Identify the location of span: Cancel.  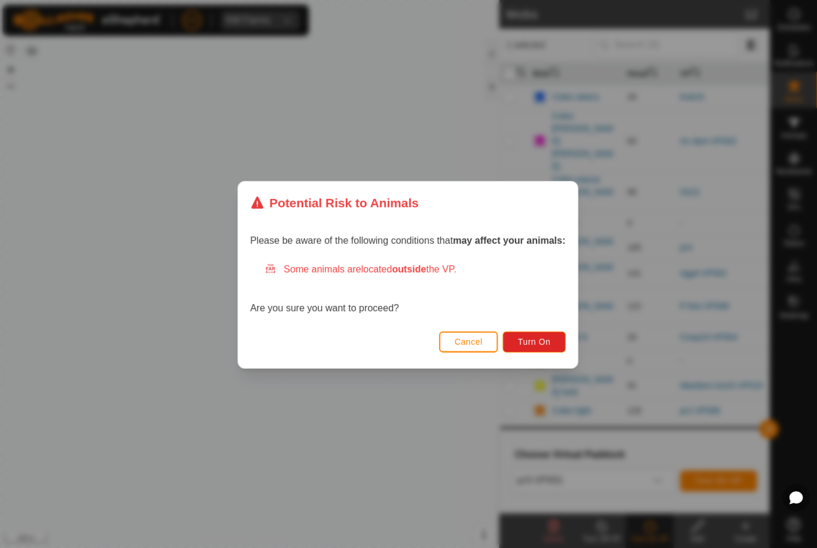
(469, 341).